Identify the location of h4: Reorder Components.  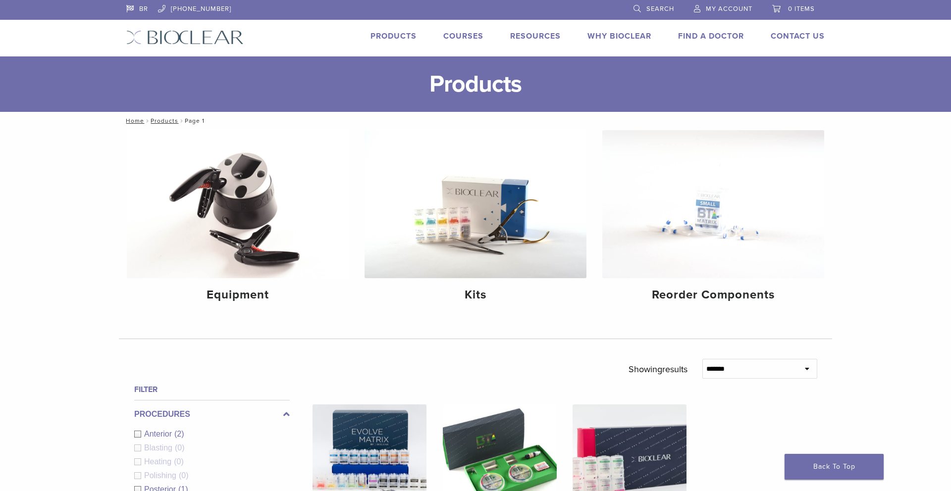
(713, 295).